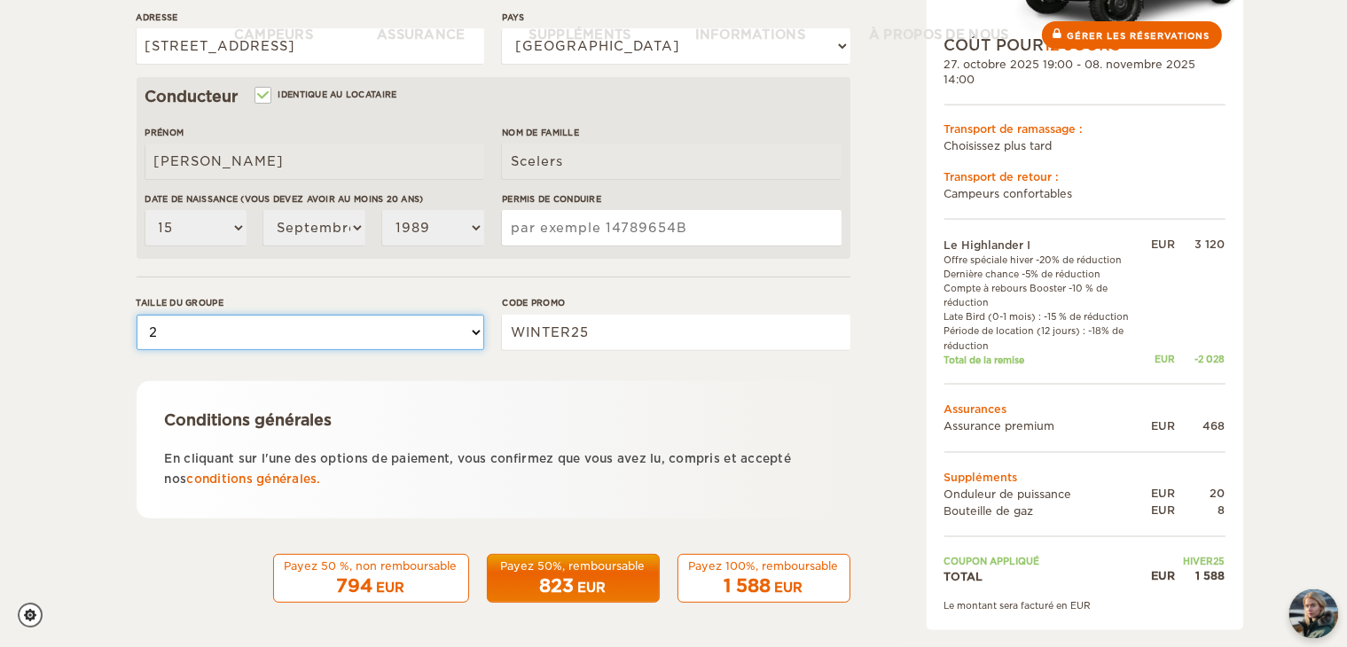  What do you see at coordinates (763, 566) in the screenshot?
I see `font: Payez 100%, remboursable` at bounding box center [763, 566].